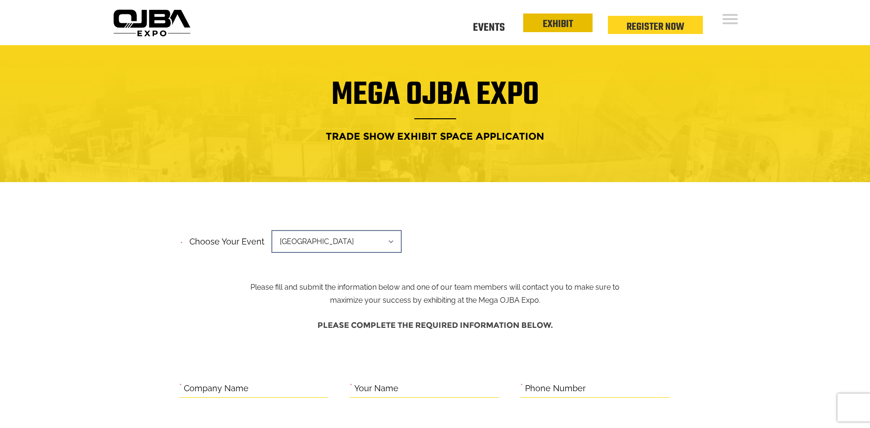  Describe the element at coordinates (224, 239) in the screenshot. I see `label: Choose your event` at that location.